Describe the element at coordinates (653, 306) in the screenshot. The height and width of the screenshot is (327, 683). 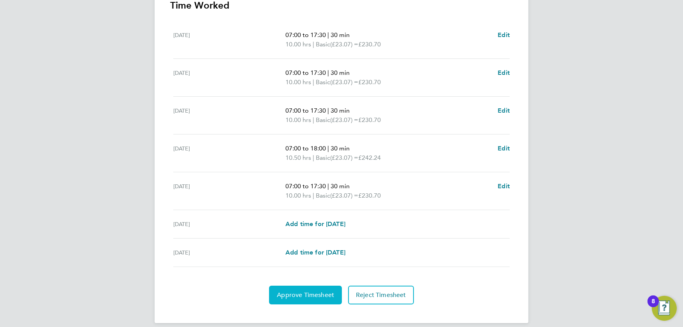
I see `div: 8` at that location.